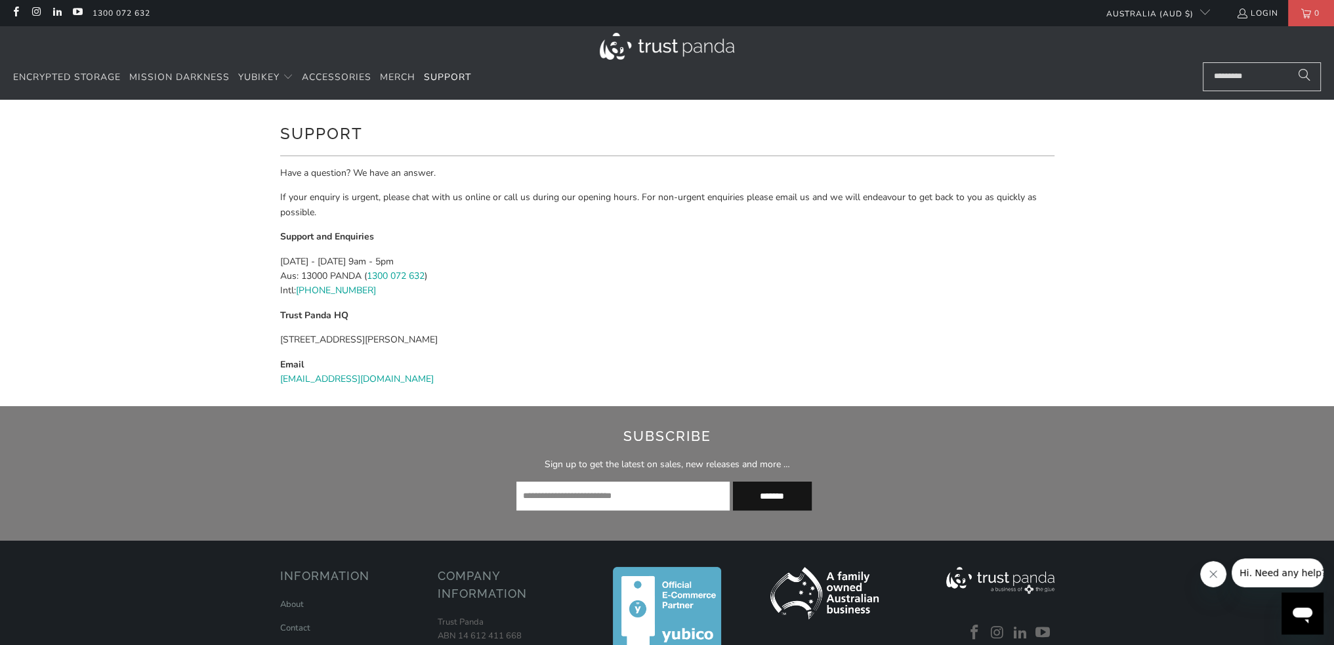 The height and width of the screenshot is (645, 1334). Describe the element at coordinates (292, 604) in the screenshot. I see `a: About` at that location.